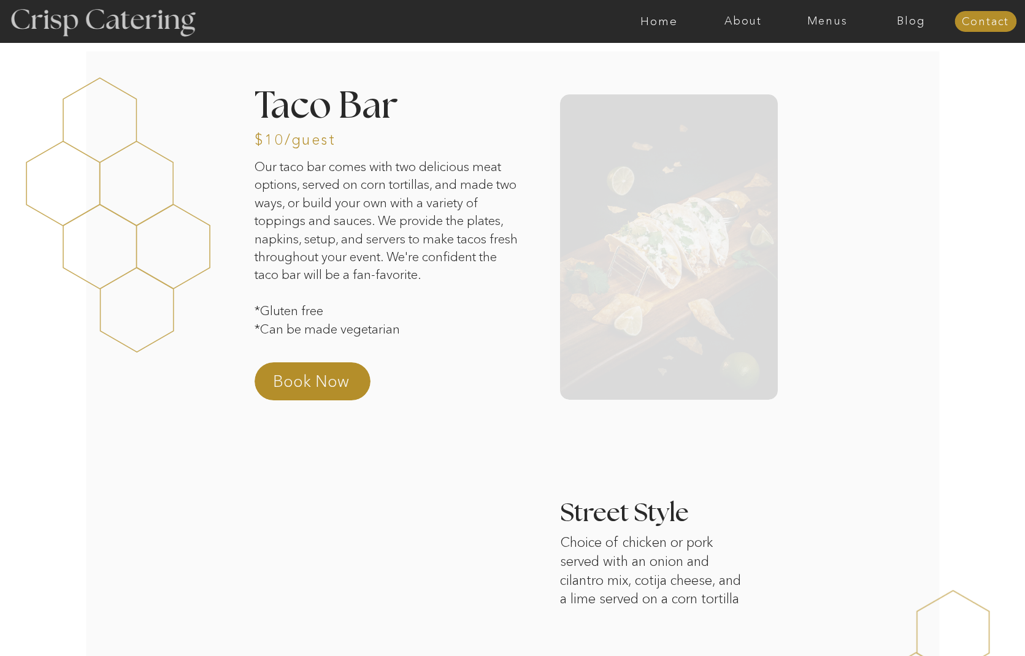 The image size is (1025, 656). I want to click on nav: Blog, so click(911, 21).